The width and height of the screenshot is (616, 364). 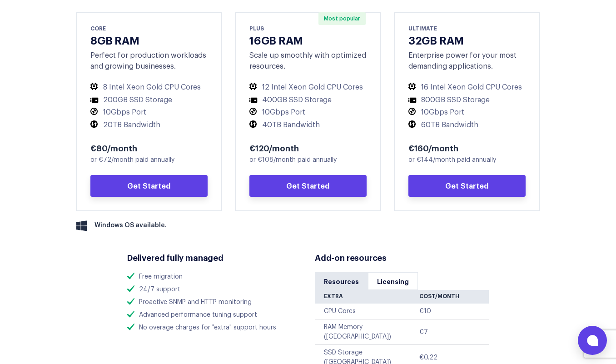 What do you see at coordinates (454, 297) in the screenshot?
I see `th: Cost/Month` at bounding box center [454, 297].